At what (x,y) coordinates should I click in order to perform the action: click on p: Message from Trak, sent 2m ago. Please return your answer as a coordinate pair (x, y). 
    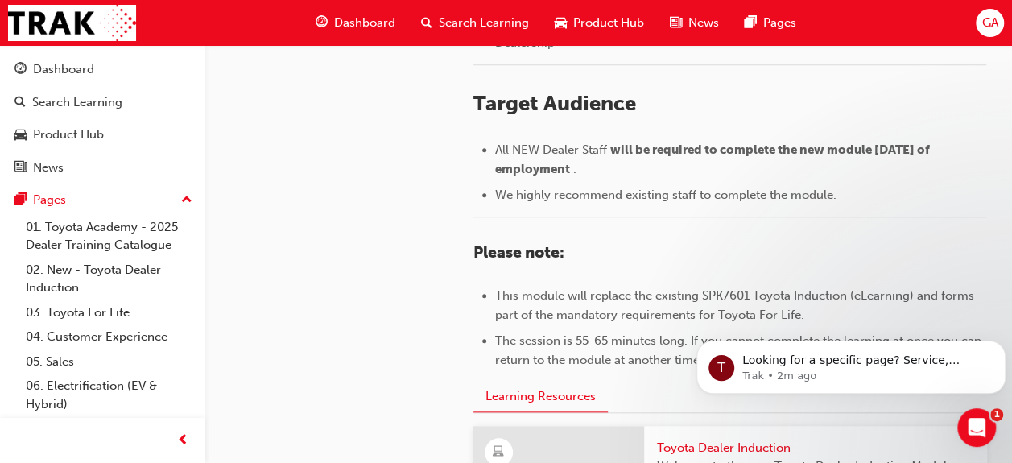
    Looking at the image, I should click on (174, 69).